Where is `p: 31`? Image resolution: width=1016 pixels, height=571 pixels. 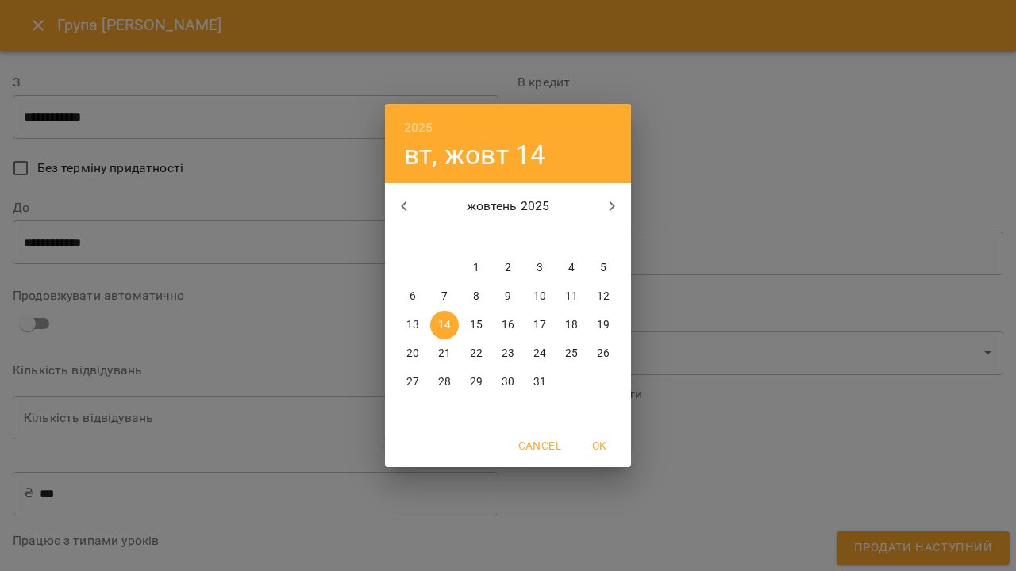 p: 31 is located at coordinates (540, 382).